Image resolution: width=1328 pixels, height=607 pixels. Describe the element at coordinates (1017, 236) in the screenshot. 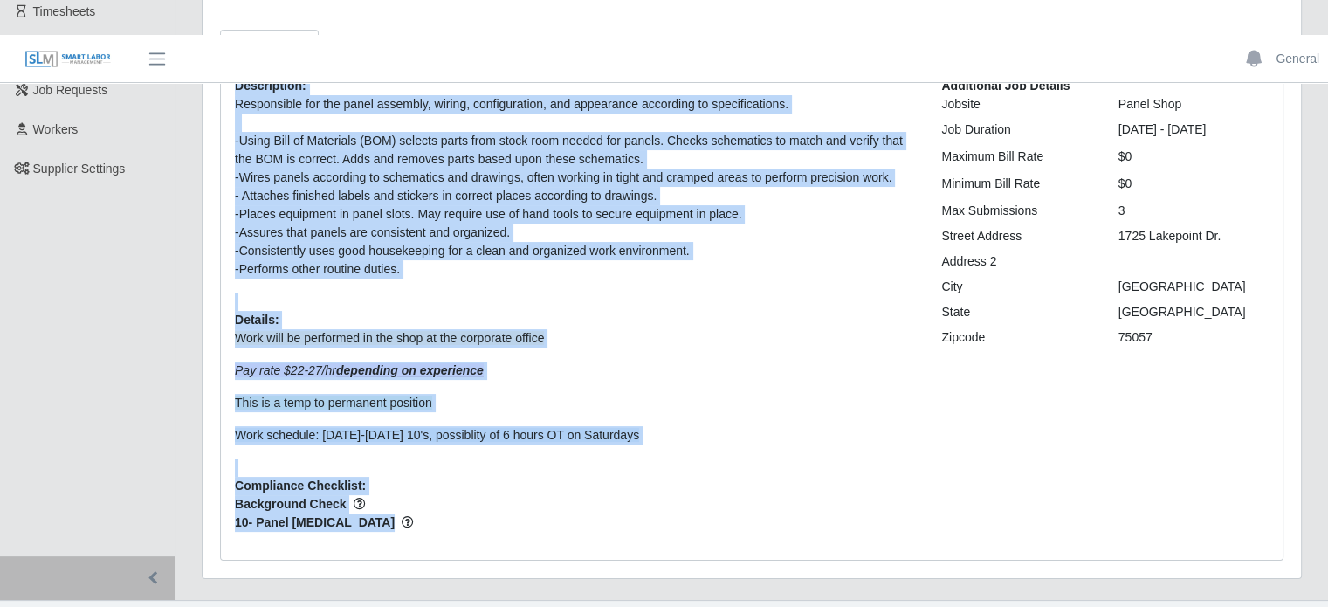

I see `div: Street Address` at that location.